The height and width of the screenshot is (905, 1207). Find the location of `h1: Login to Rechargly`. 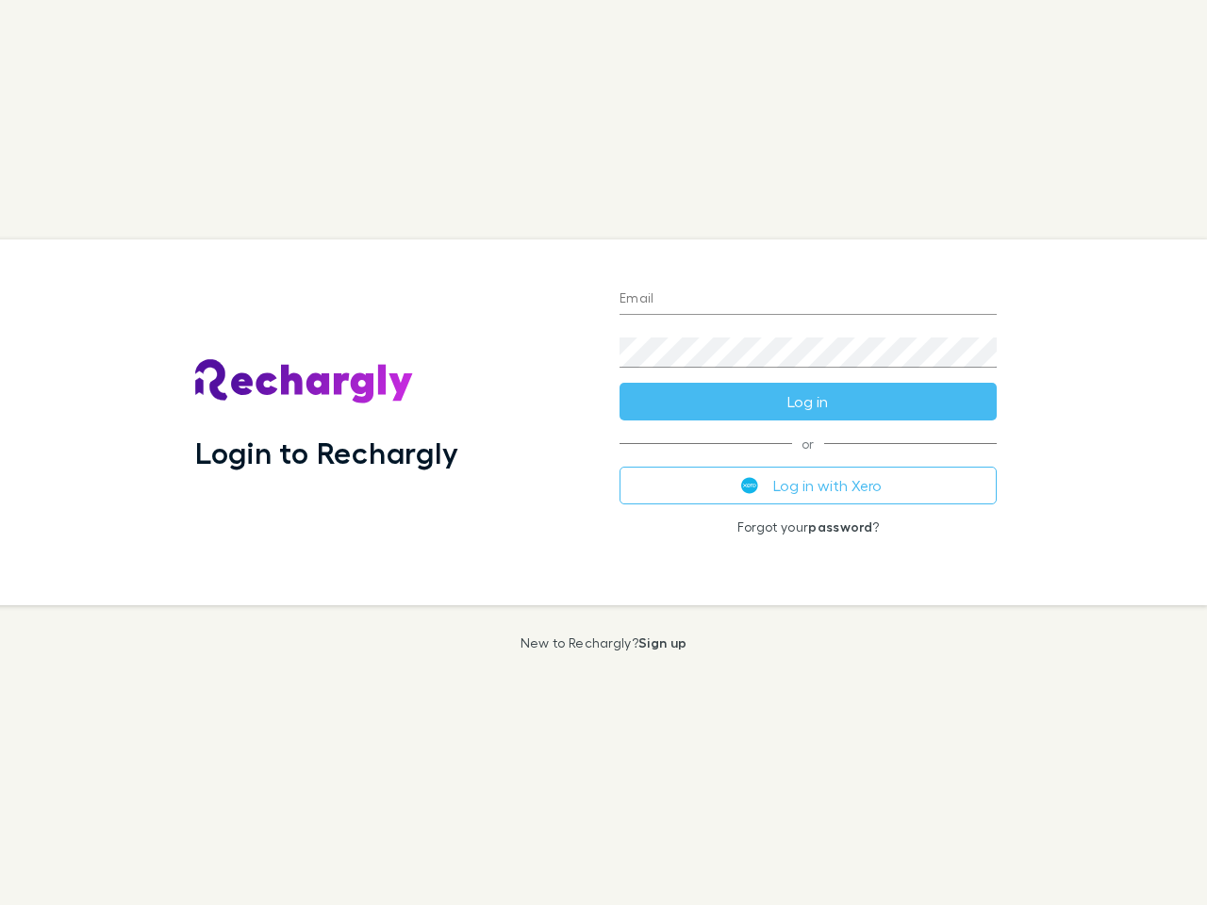

h1: Login to Rechargly is located at coordinates (326, 453).